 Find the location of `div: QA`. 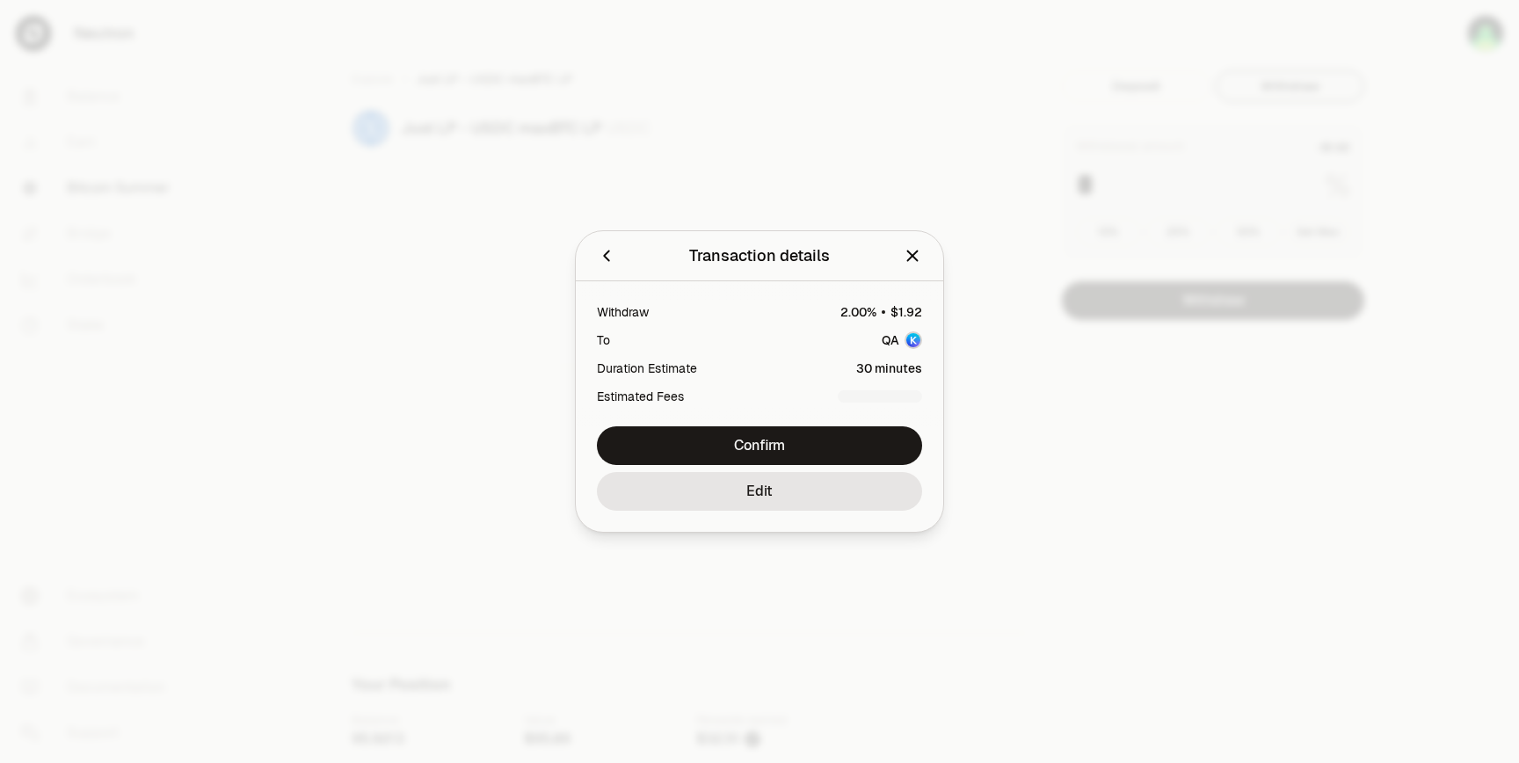

div: QA is located at coordinates (890, 340).